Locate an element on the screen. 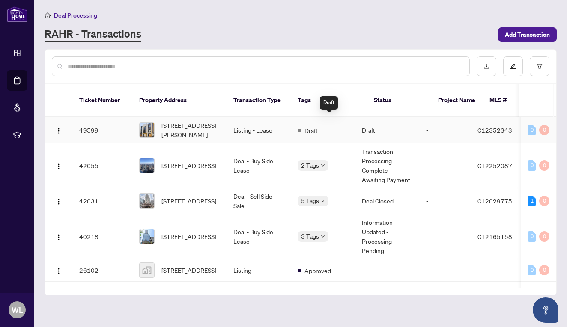  span: download is located at coordinates (486, 66).